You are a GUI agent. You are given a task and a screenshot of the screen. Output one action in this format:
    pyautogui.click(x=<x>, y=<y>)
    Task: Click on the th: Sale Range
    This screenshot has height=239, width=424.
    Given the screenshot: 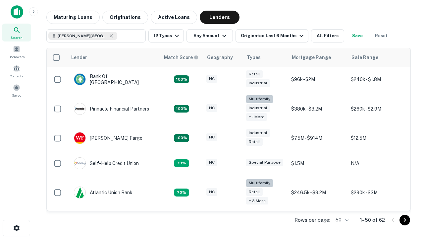 What is the action you would take?
    pyautogui.click(x=377, y=57)
    